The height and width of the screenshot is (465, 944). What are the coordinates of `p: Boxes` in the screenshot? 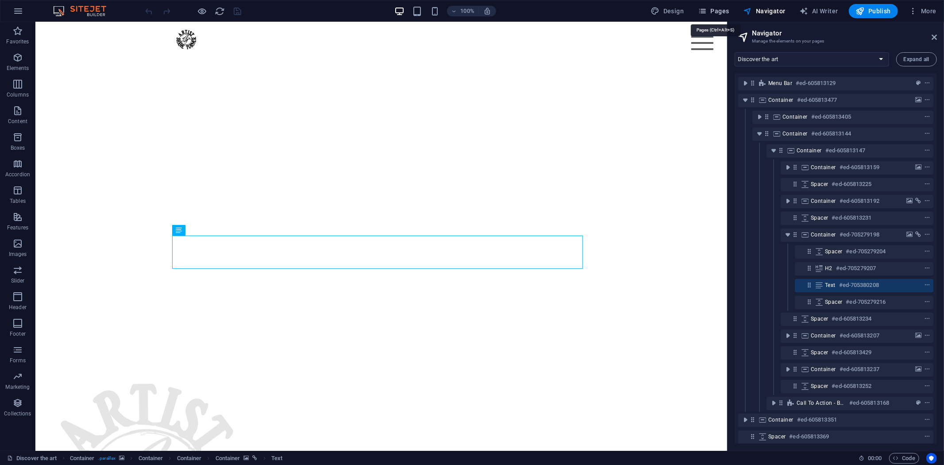 It's located at (18, 148).